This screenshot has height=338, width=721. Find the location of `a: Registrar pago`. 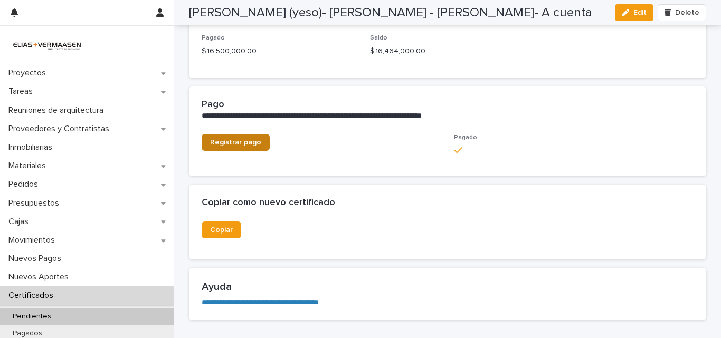

a: Registrar pago is located at coordinates (235, 142).